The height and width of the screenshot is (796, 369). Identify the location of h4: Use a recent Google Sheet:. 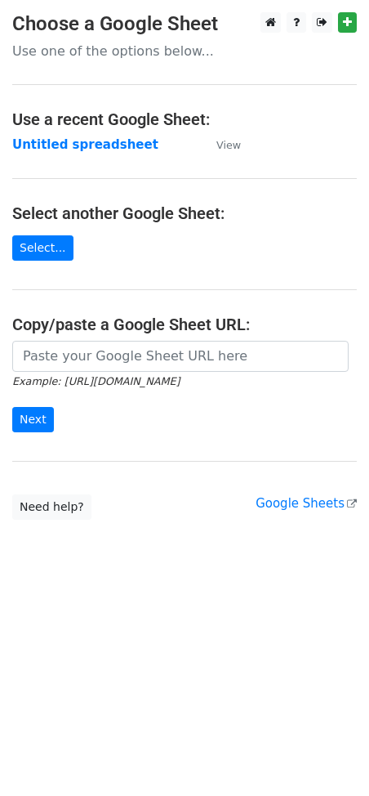
(185, 119).